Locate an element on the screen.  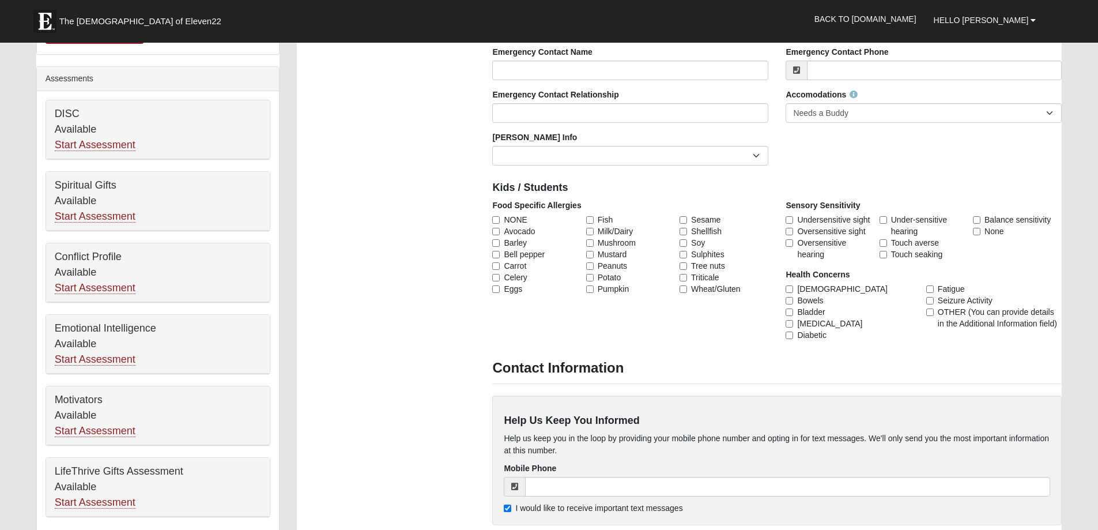
h3: Contact Information is located at coordinates (777, 368).